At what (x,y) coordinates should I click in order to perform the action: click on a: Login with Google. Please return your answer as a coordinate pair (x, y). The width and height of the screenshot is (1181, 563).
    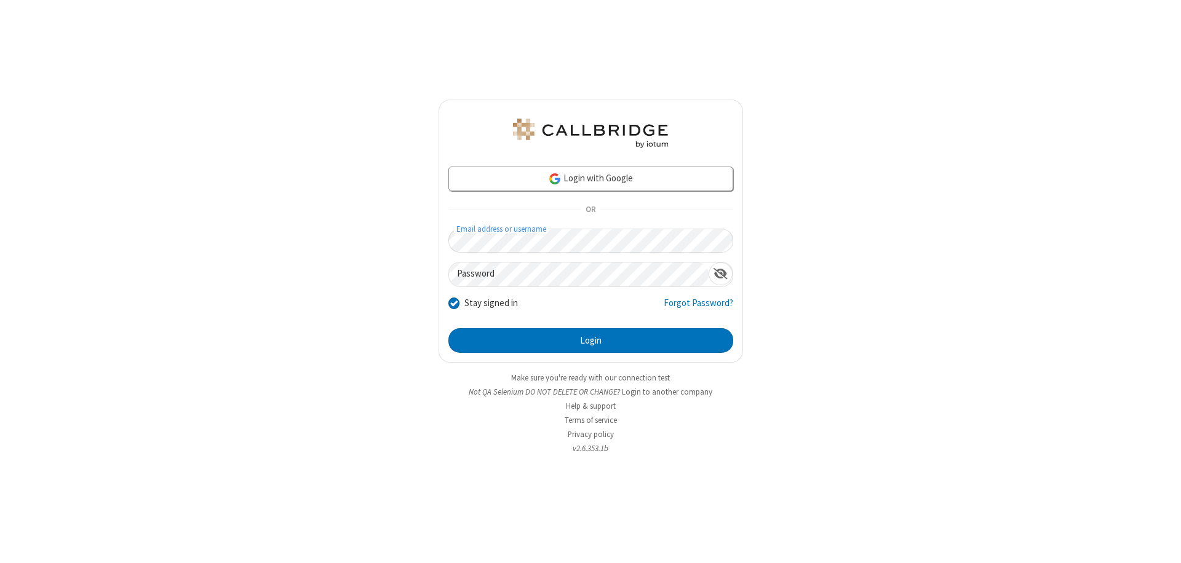
    Looking at the image, I should click on (591, 179).